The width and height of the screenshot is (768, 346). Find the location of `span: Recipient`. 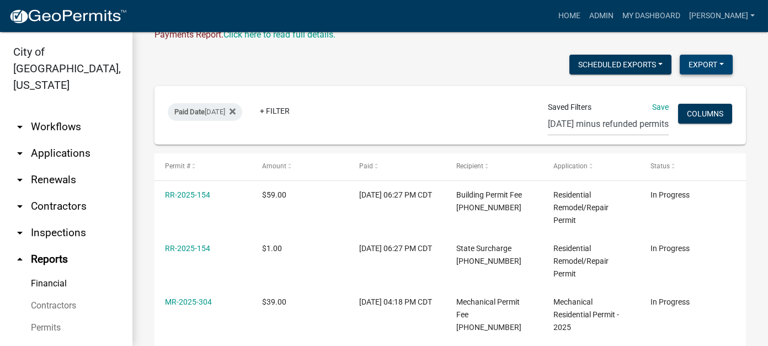

span: Recipient is located at coordinates (469, 166).